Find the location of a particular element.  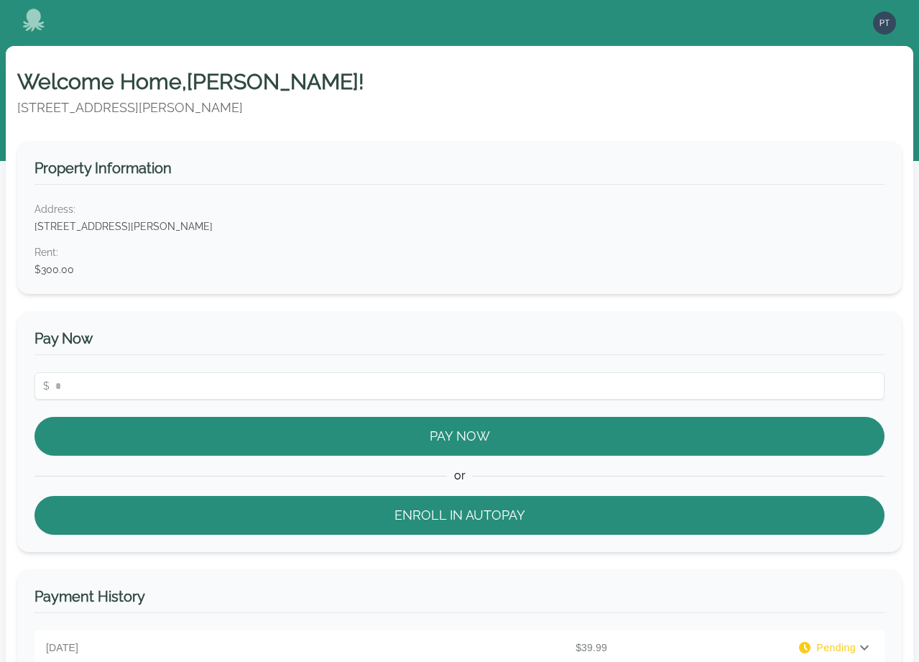

dd: $300.00 is located at coordinates (459, 269).